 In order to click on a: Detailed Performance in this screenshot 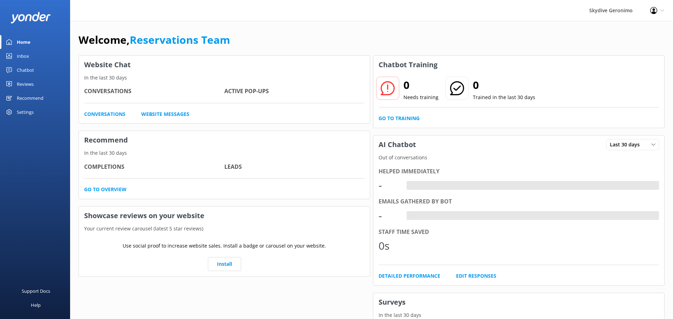, I will do `click(409, 276)`.